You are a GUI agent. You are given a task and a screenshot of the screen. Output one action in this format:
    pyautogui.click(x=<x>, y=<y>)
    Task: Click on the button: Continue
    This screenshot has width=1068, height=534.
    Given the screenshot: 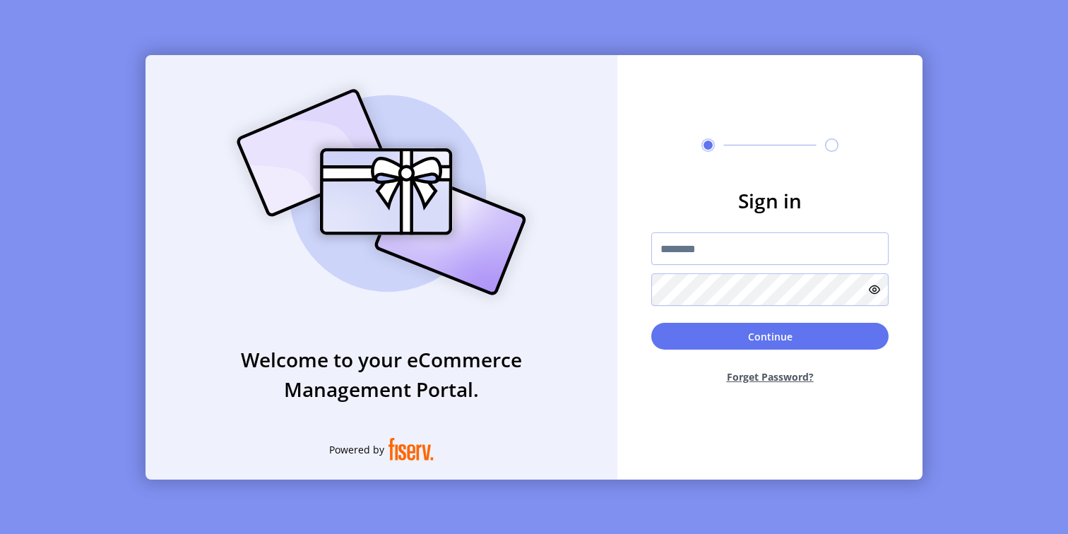 What is the action you would take?
    pyautogui.click(x=770, y=336)
    